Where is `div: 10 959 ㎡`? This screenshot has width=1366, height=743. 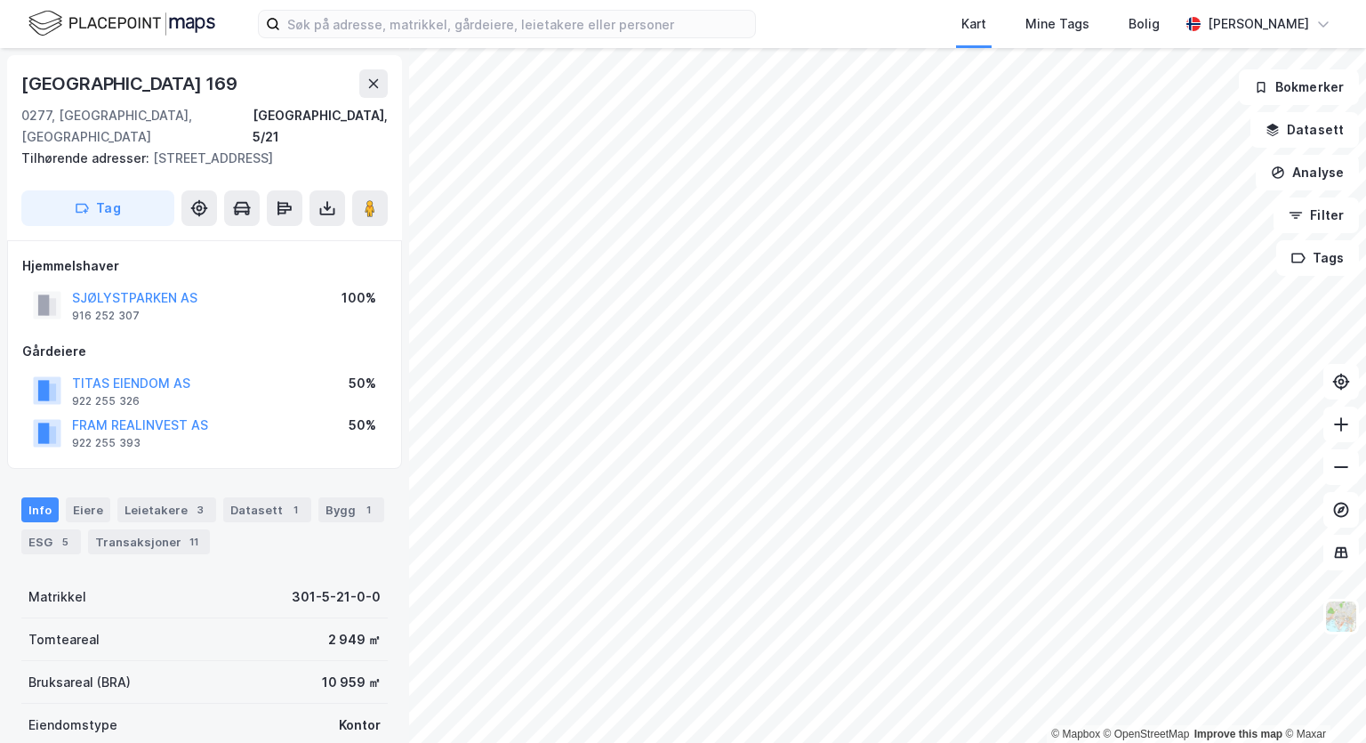 div: 10 959 ㎡ is located at coordinates (351, 682).